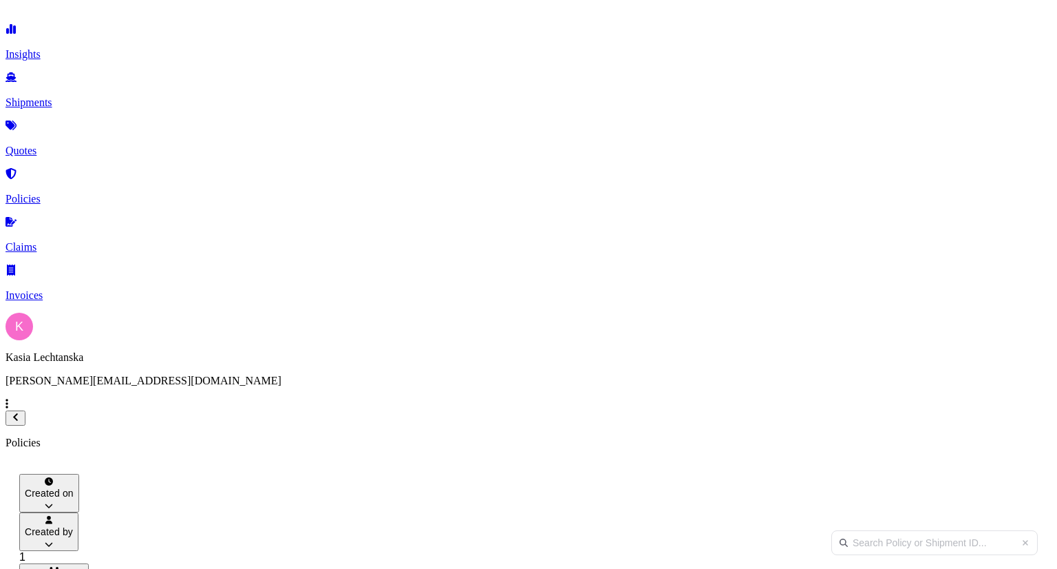  Describe the element at coordinates (529, 43) in the screenshot. I see `a: Insights` at that location.